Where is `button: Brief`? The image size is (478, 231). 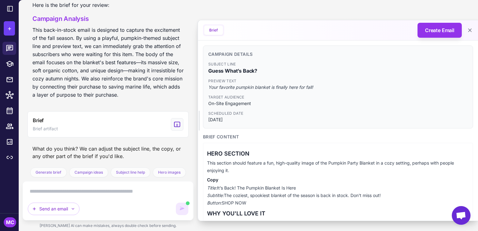 button: Brief is located at coordinates (214, 30).